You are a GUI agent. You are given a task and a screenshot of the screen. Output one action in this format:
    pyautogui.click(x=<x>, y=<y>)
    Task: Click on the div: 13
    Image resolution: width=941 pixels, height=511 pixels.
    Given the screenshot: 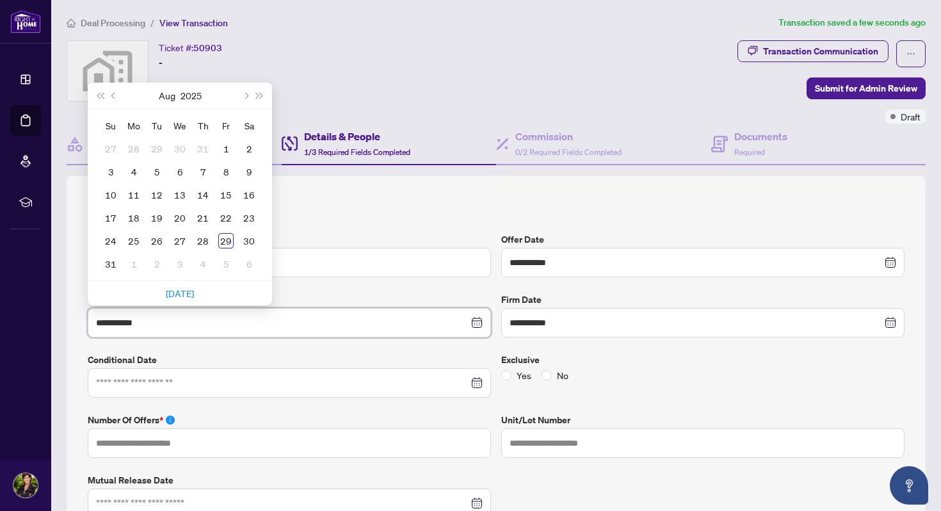 What is the action you would take?
    pyautogui.click(x=180, y=195)
    